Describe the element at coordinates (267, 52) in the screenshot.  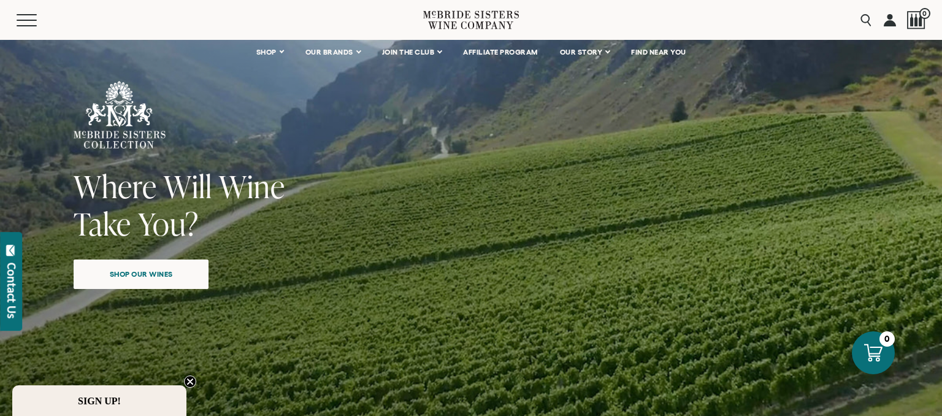
I see `span: SHOP` at that location.